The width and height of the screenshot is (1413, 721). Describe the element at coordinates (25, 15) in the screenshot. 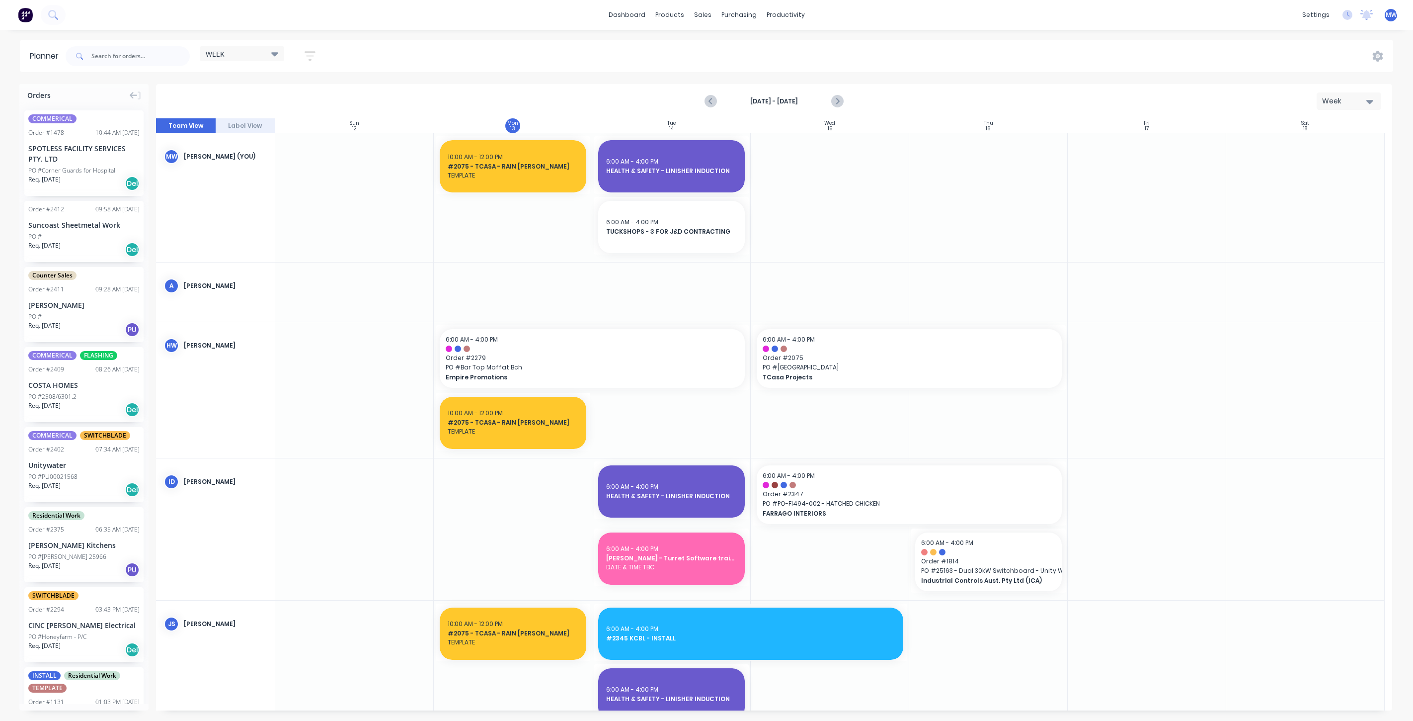

I see `img: Factory` at that location.